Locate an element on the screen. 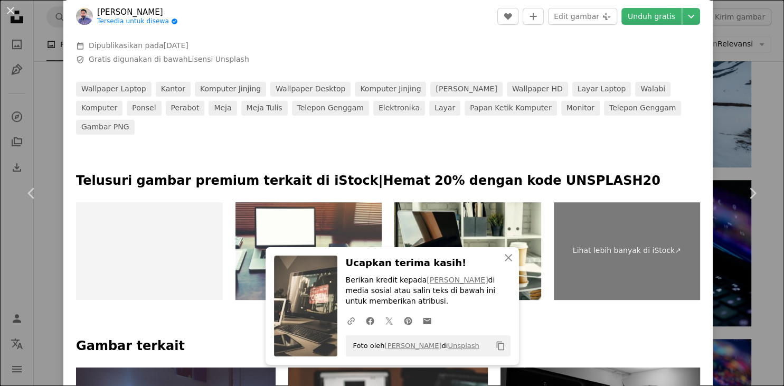  img: Laptop di ruang cahaya di meja kerja dengan perlengkapan kantor is located at coordinates (468, 251).